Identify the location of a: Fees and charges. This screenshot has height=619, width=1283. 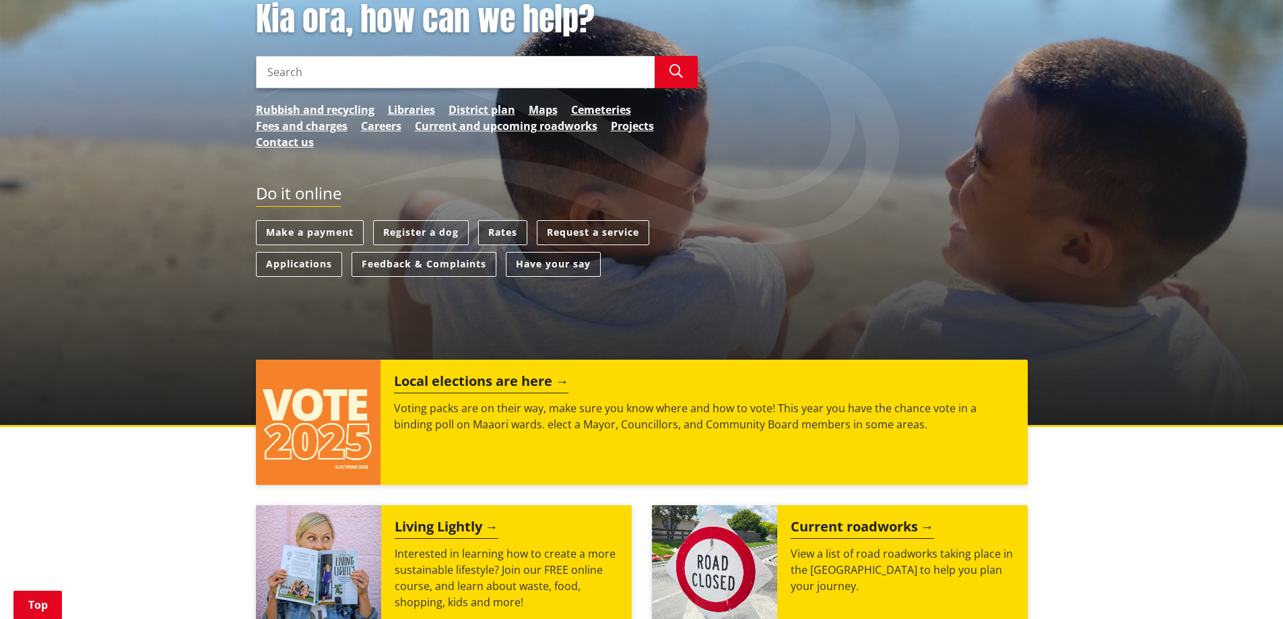
(302, 126).